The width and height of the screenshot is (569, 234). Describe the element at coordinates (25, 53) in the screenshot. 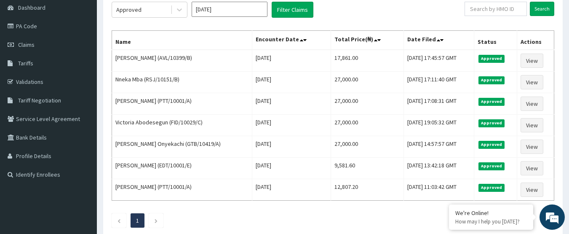

I see `img: d_794563401_company_1708531726252_794563401` at that location.